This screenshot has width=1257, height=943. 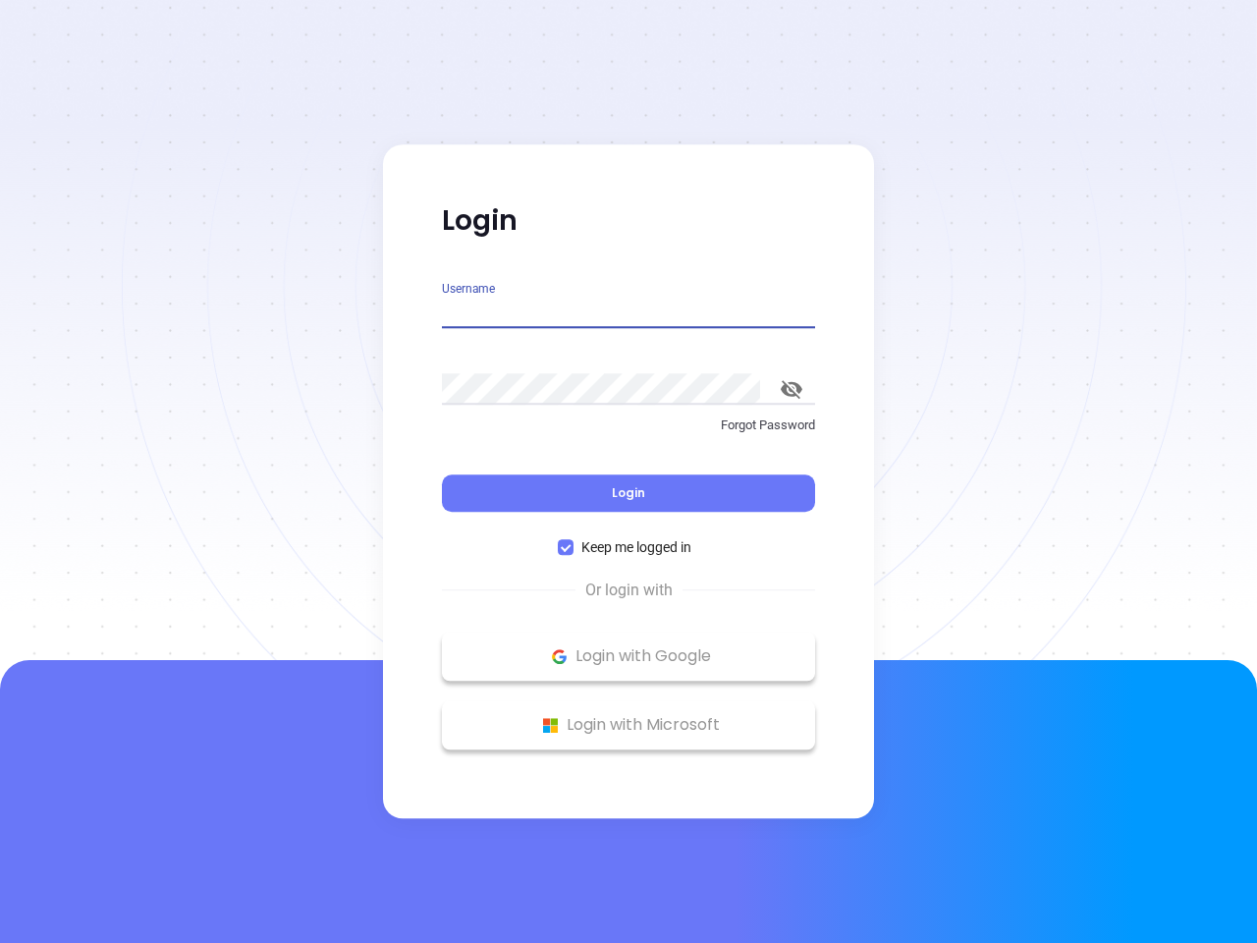 What do you see at coordinates (628, 492) in the screenshot?
I see `span: Login` at bounding box center [628, 492].